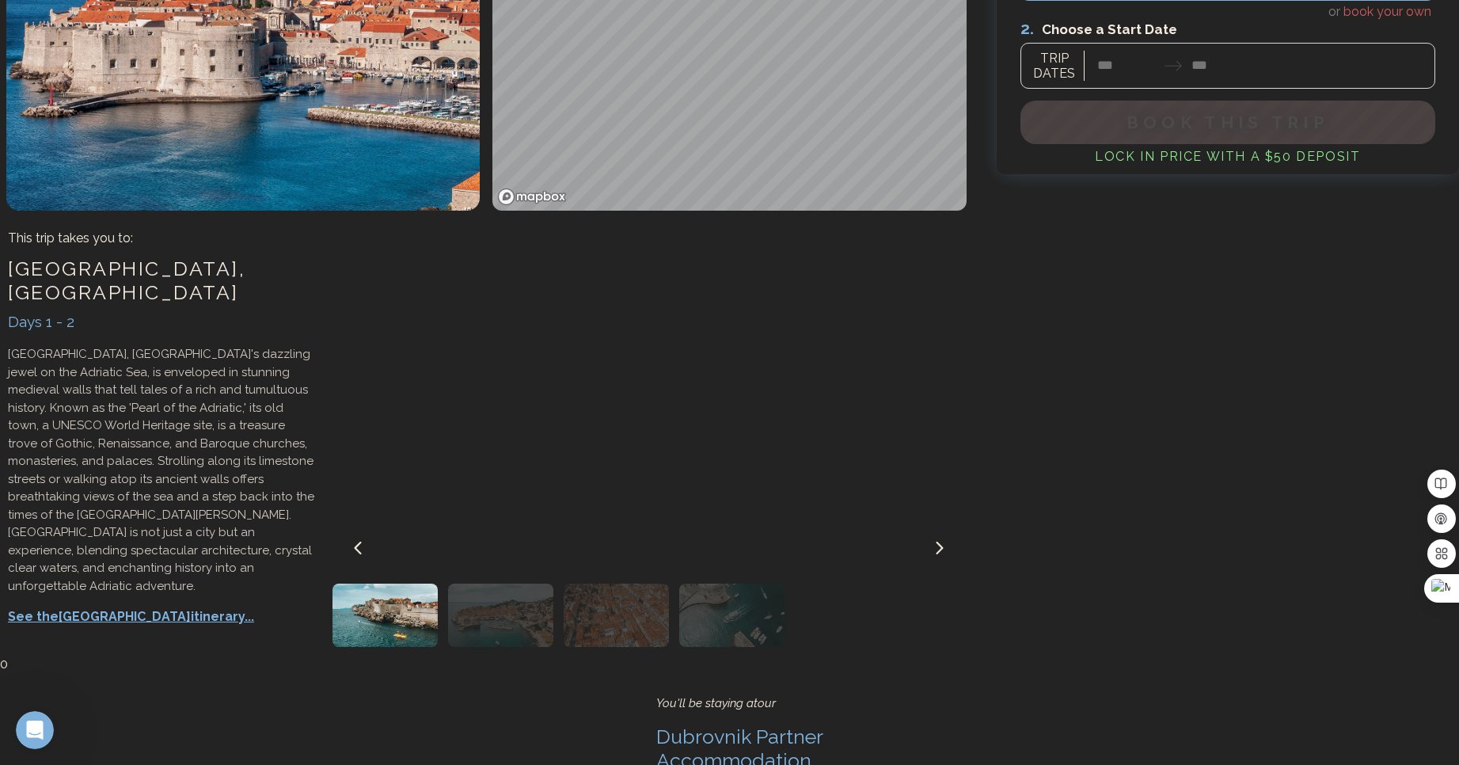  What do you see at coordinates (642, 415) in the screenshot?
I see `img: City of Dubrovnik` at bounding box center [642, 415].